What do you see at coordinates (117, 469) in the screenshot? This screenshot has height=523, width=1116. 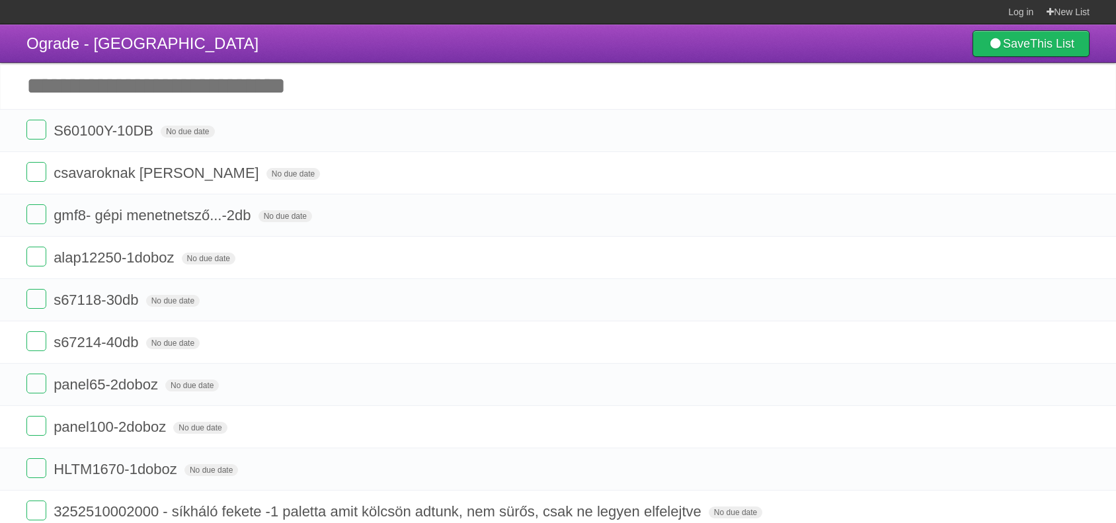 I see `span: HLTM1670-1doboz` at bounding box center [117, 469].